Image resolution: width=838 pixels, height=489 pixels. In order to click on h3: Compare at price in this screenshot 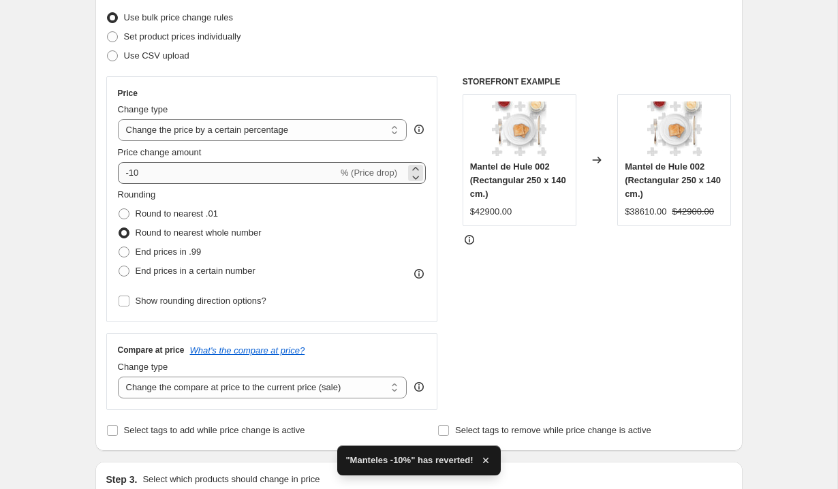, I will do `click(151, 350)`.